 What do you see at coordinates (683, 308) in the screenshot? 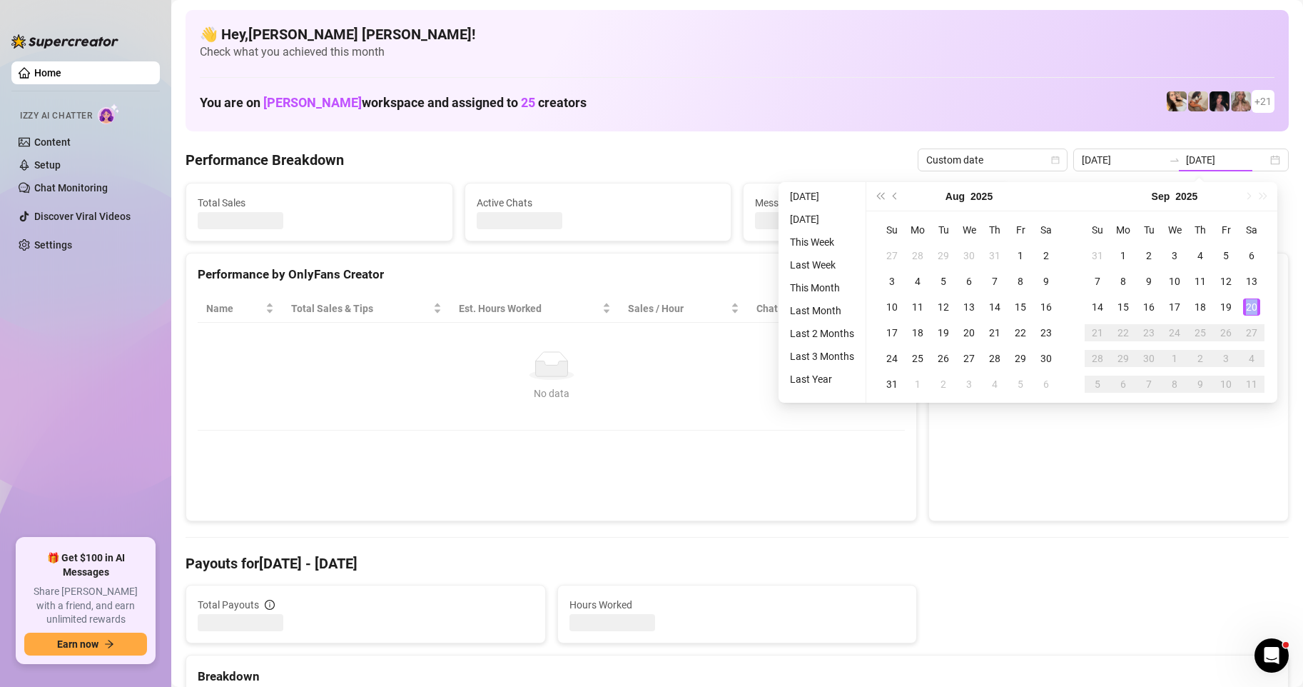
I see `th: Sales / Hour` at bounding box center [683, 308].